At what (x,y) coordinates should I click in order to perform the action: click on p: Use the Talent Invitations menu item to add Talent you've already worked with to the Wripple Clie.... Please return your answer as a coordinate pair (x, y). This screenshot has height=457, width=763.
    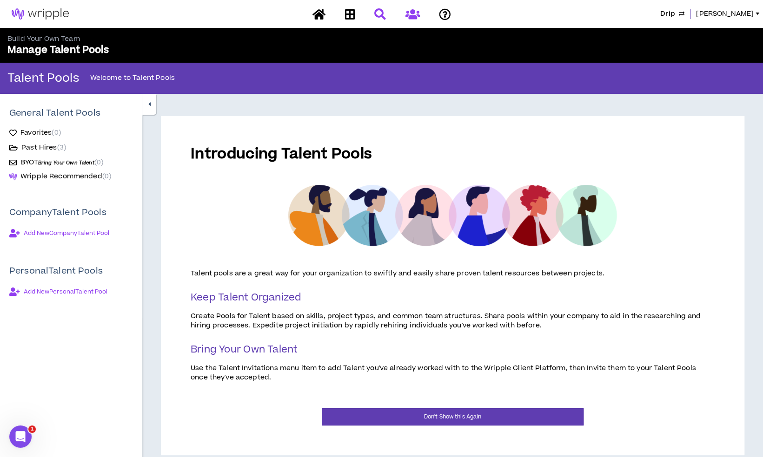
    Looking at the image, I should click on (452, 373).